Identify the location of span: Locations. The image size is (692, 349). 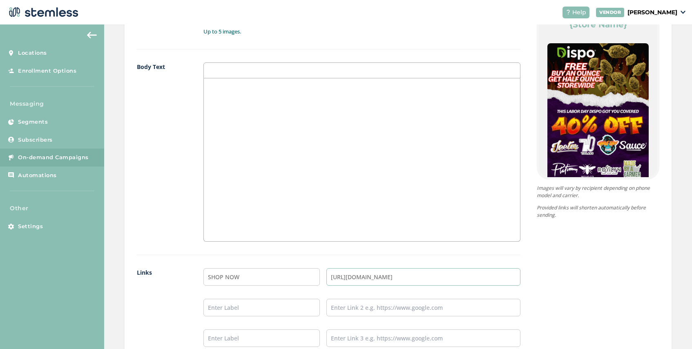
(32, 53).